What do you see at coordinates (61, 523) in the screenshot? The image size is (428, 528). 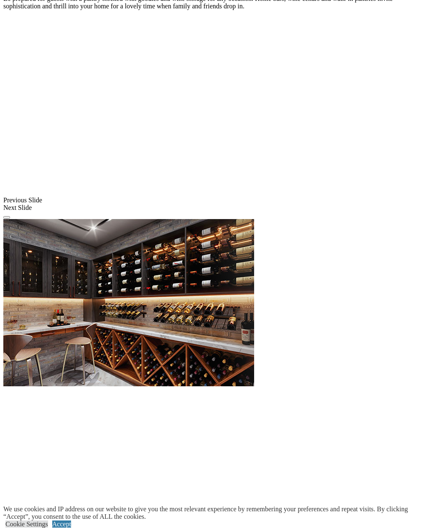 I see `a: Accept` at bounding box center [61, 523].